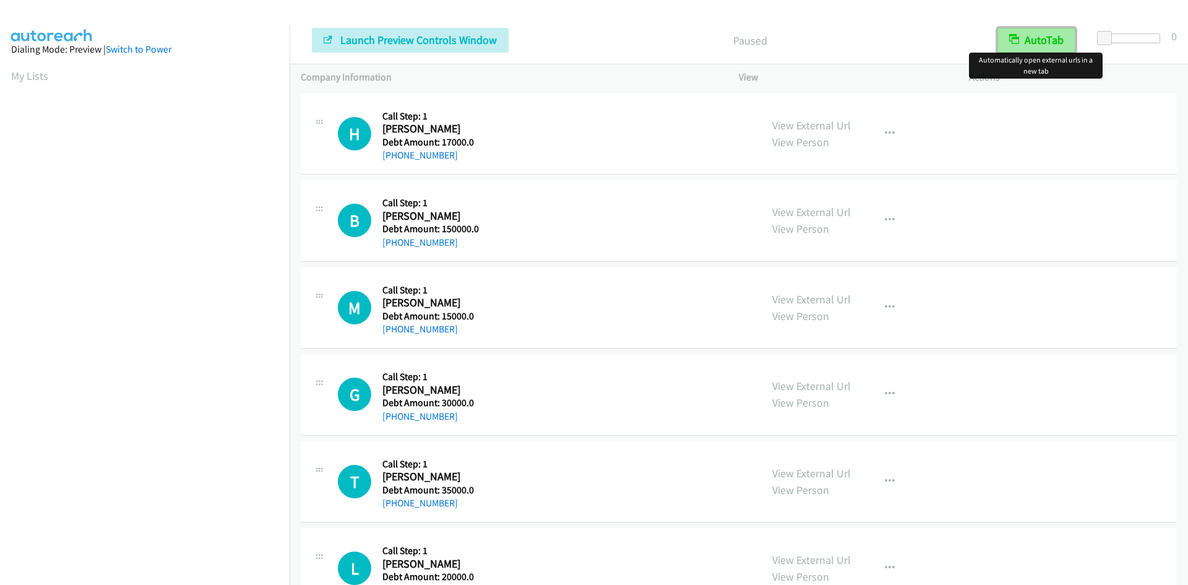  Describe the element at coordinates (750, 40) in the screenshot. I see `p: Paused` at that location.